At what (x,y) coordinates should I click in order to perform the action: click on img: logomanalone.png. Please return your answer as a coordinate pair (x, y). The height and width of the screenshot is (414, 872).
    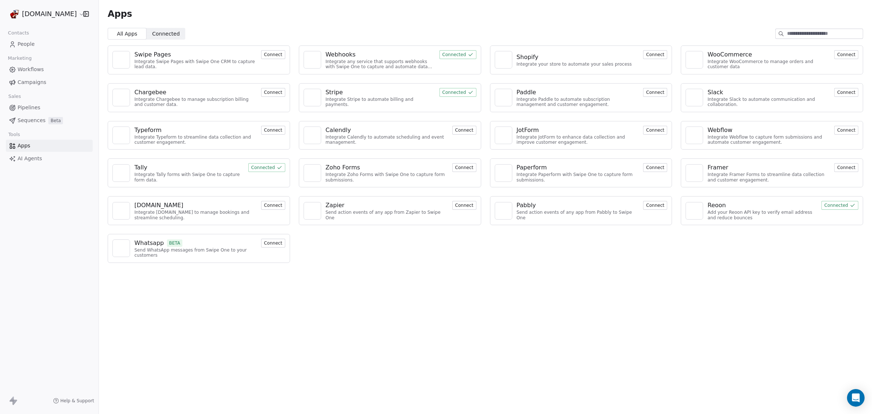
    Looking at the image, I should click on (15, 14).